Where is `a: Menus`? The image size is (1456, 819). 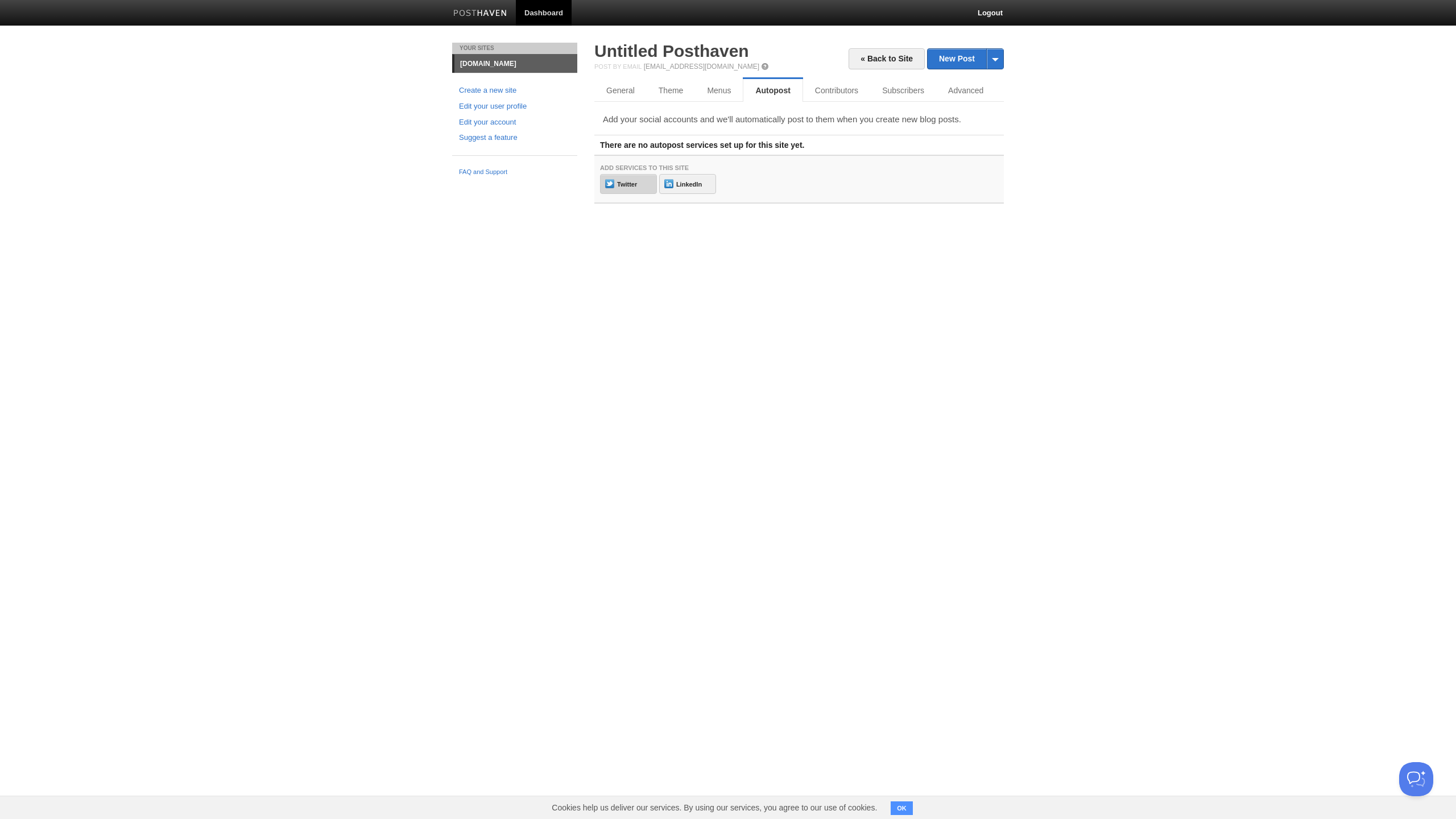 a: Menus is located at coordinates (719, 90).